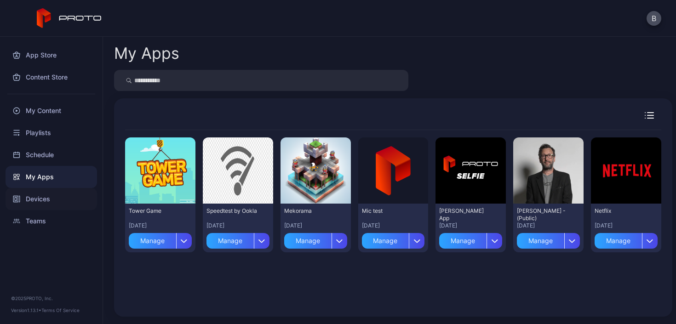 The height and width of the screenshot is (324, 676). Describe the element at coordinates (51, 55) in the screenshot. I see `div: App Store` at that location.